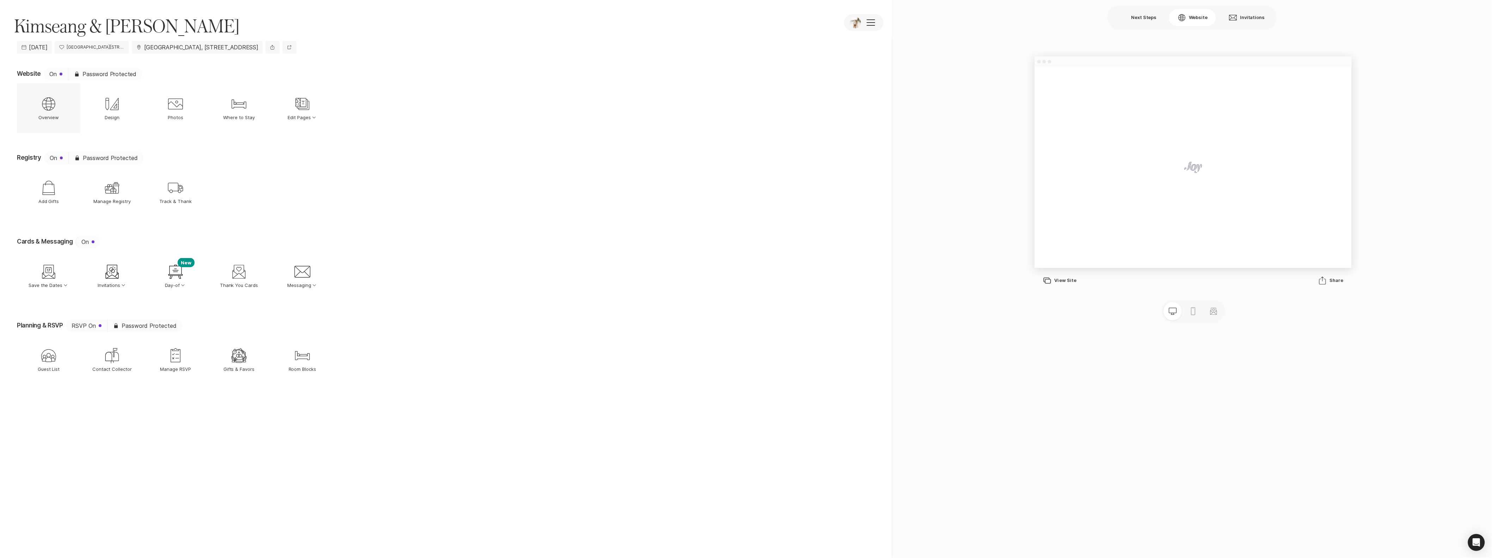 This screenshot has height=558, width=1492. What do you see at coordinates (96, 47) in the screenshot?
I see `p: The Colony House, 401 N Anaheim Blvd, Anaheim, CA 92805, USA` at bounding box center [96, 47].